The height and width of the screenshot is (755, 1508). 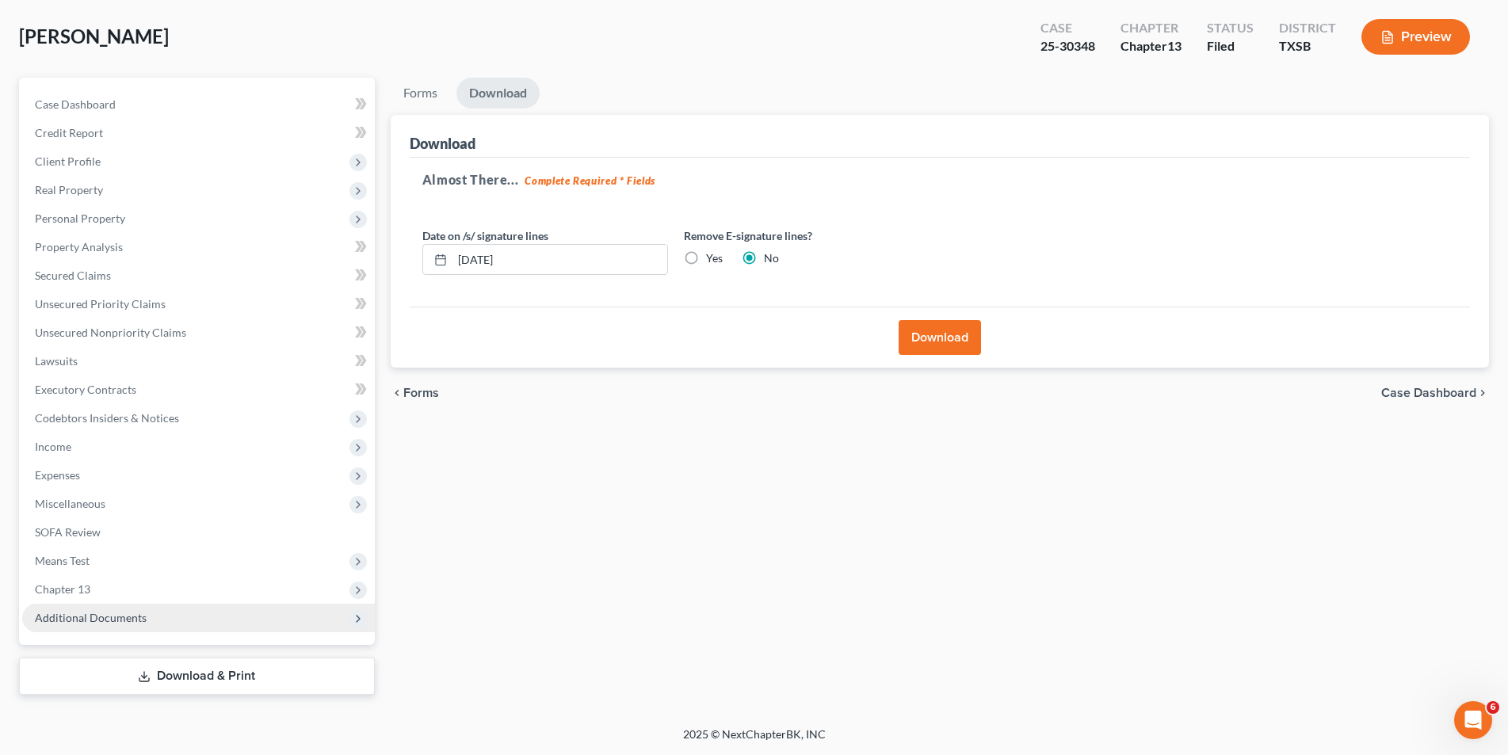 I want to click on span: Additional Documents, so click(x=90, y=617).